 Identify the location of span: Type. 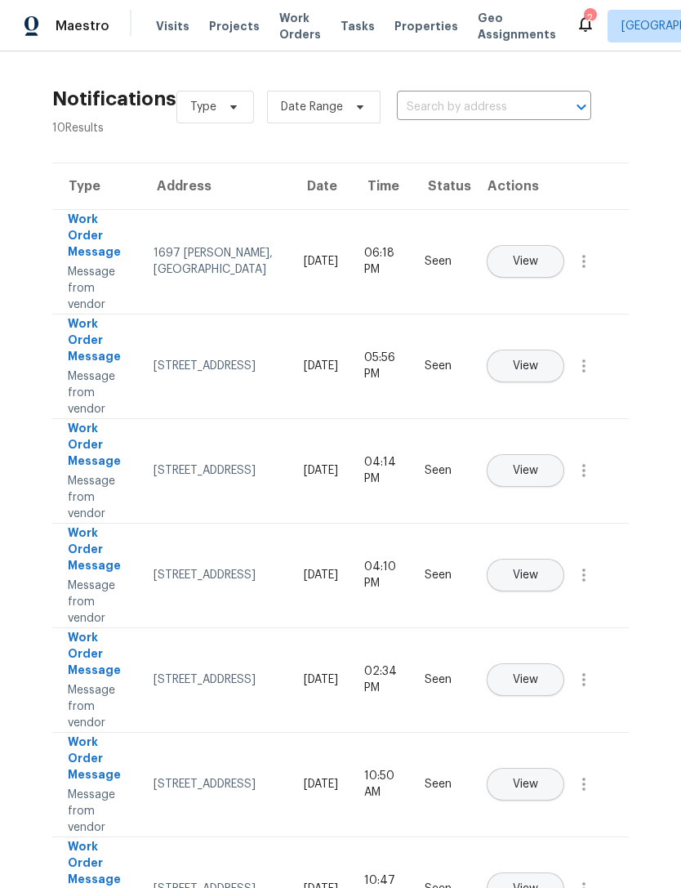
(203, 107).